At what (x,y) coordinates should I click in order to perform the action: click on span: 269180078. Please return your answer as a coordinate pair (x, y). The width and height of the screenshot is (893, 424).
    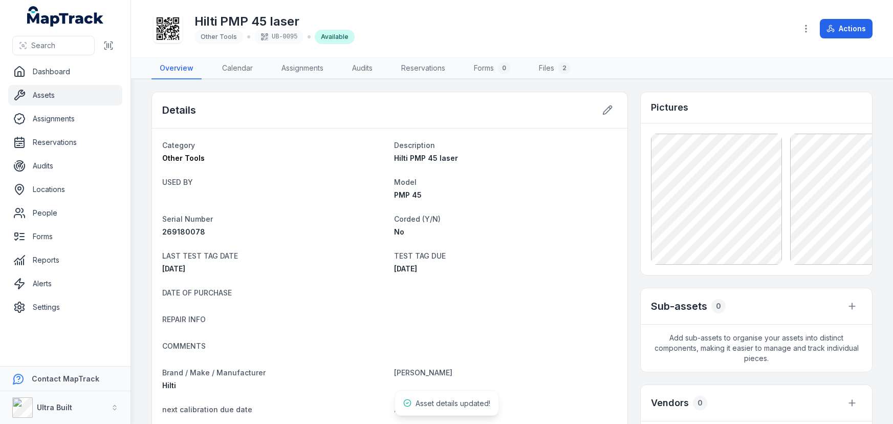
    Looking at the image, I should click on (184, 231).